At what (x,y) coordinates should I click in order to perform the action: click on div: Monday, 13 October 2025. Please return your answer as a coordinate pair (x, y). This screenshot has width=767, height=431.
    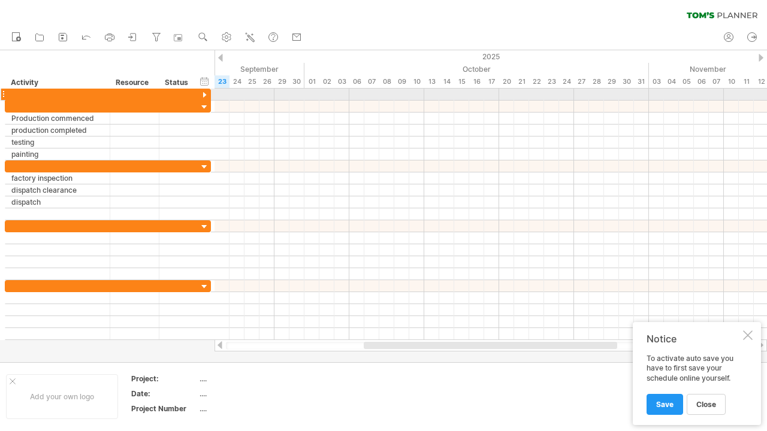
    Looking at the image, I should click on (431, 81).